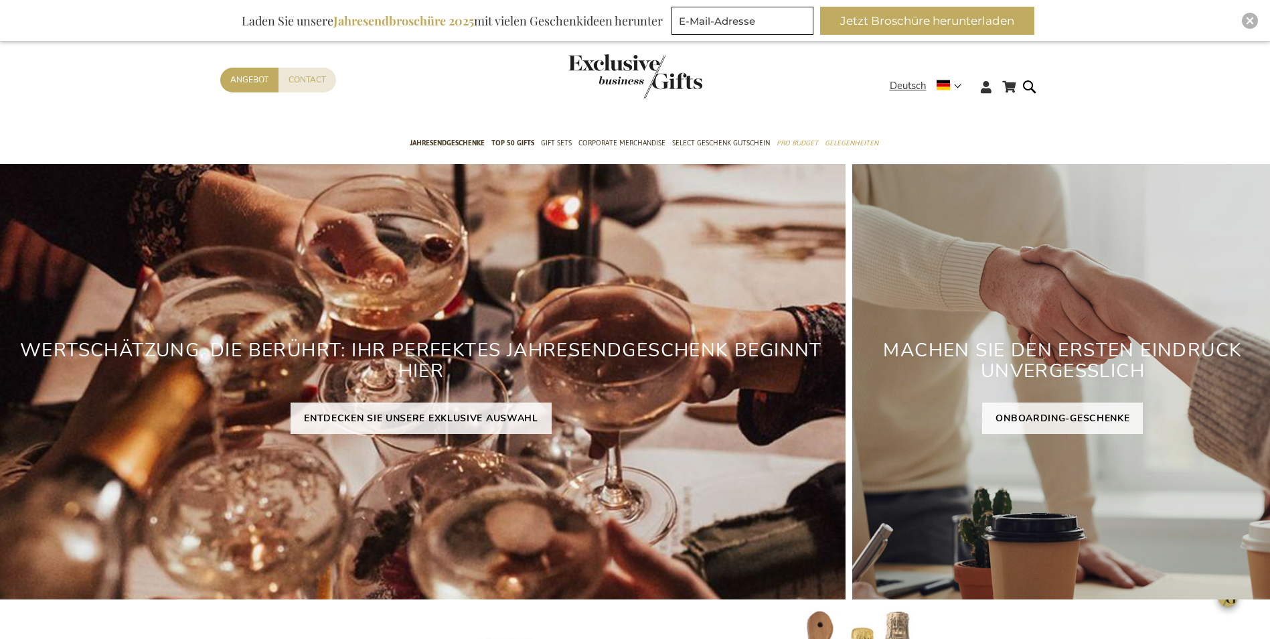 This screenshot has width=1270, height=639. Describe the element at coordinates (852, 143) in the screenshot. I see `span: Gelegenheiten` at that location.